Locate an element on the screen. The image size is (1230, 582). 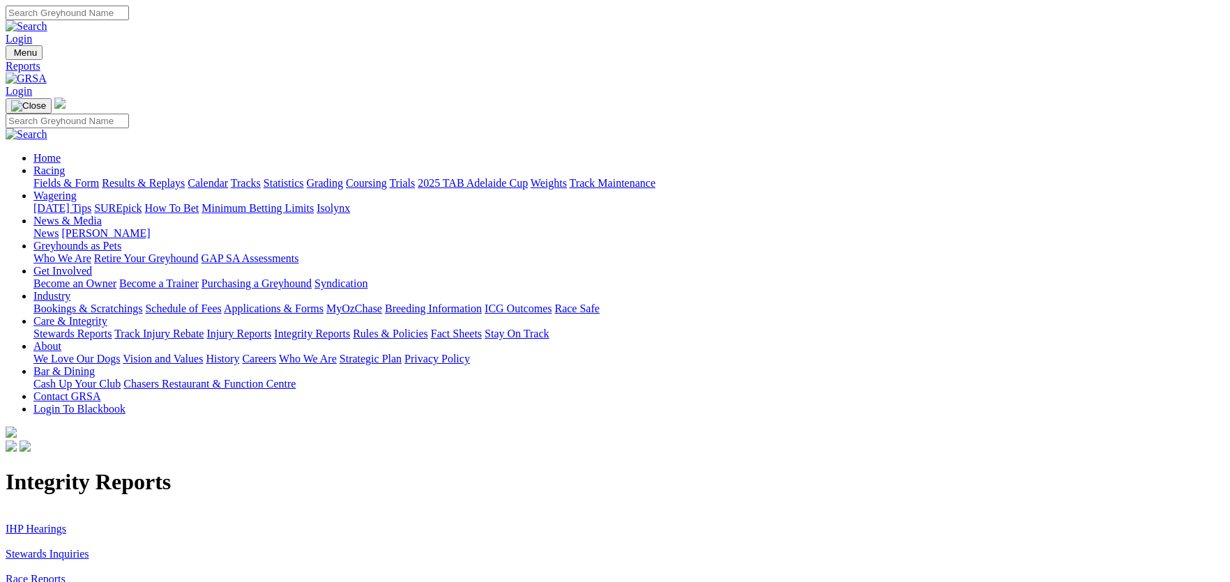
div: Greyhounds as Pets is located at coordinates (629, 259).